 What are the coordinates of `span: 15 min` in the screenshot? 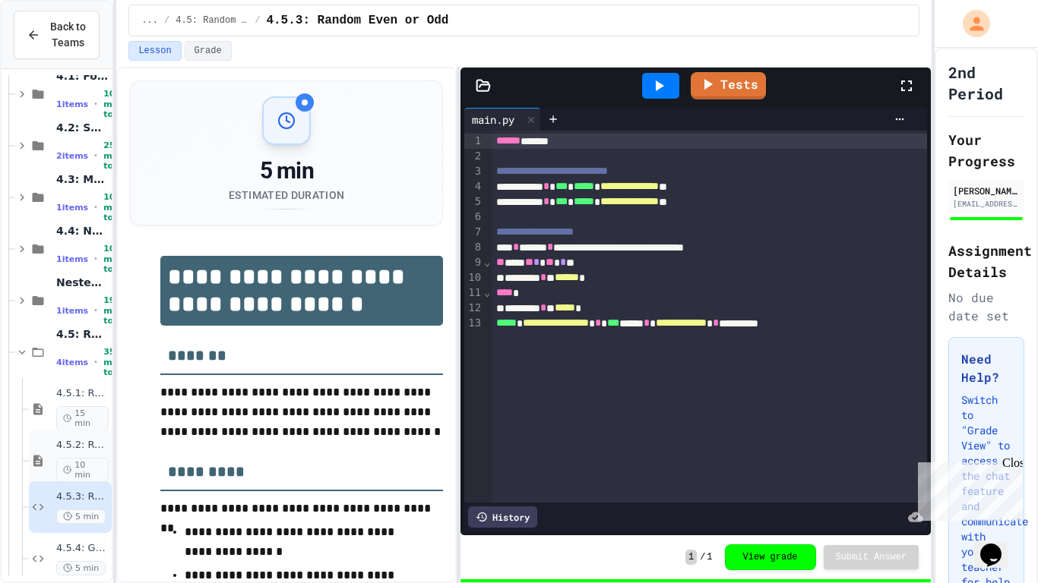 It's located at (82, 419).